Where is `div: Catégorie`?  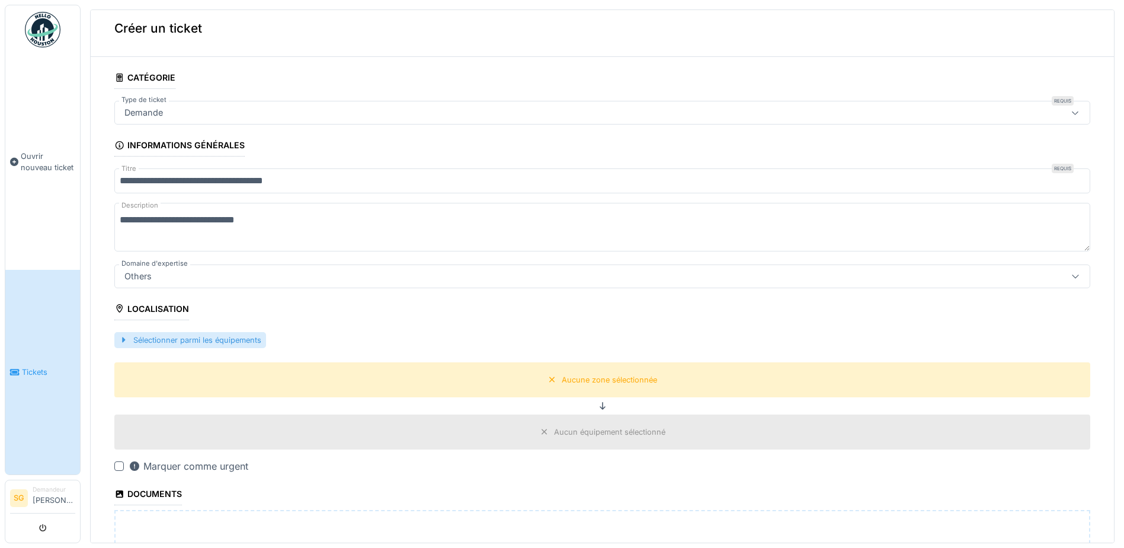 div: Catégorie is located at coordinates (145, 79).